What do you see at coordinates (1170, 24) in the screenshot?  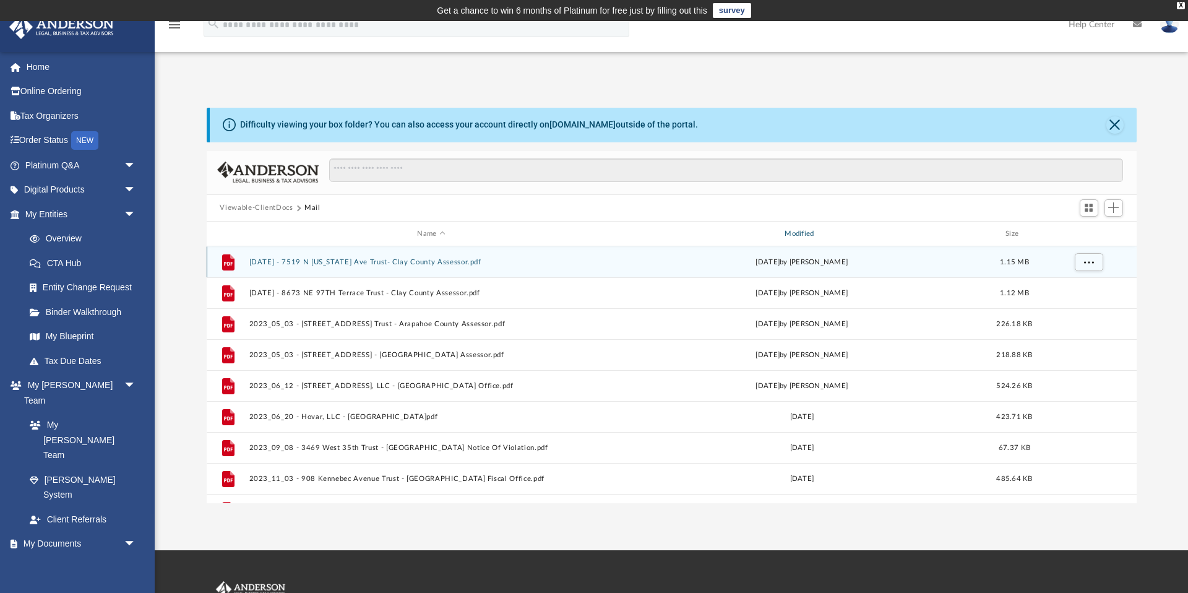 I see `img: User Pic` at bounding box center [1170, 24].